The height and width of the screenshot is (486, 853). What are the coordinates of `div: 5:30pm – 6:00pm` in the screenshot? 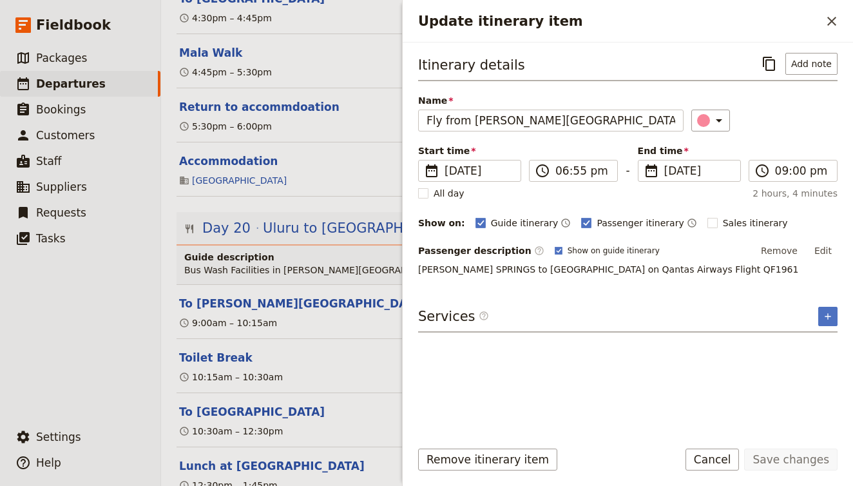 It's located at (225, 126).